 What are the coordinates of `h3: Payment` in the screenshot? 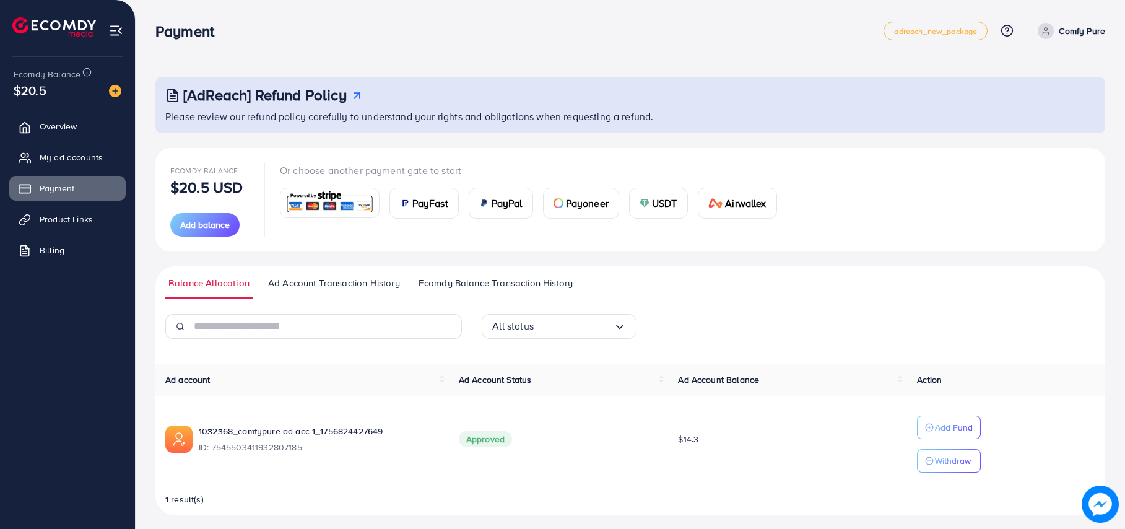 It's located at (189, 31).